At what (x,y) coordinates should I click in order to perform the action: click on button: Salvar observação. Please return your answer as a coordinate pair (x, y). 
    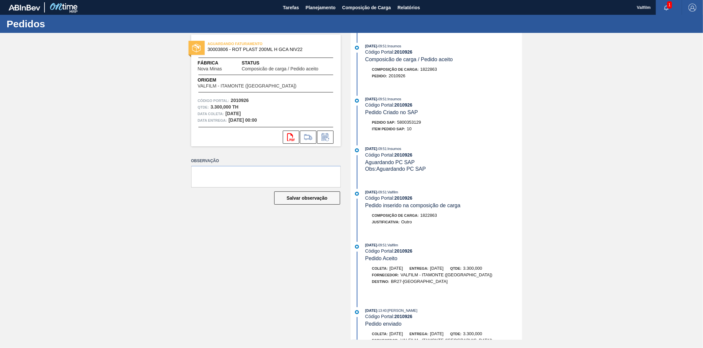
    Looking at the image, I should click on (307, 198).